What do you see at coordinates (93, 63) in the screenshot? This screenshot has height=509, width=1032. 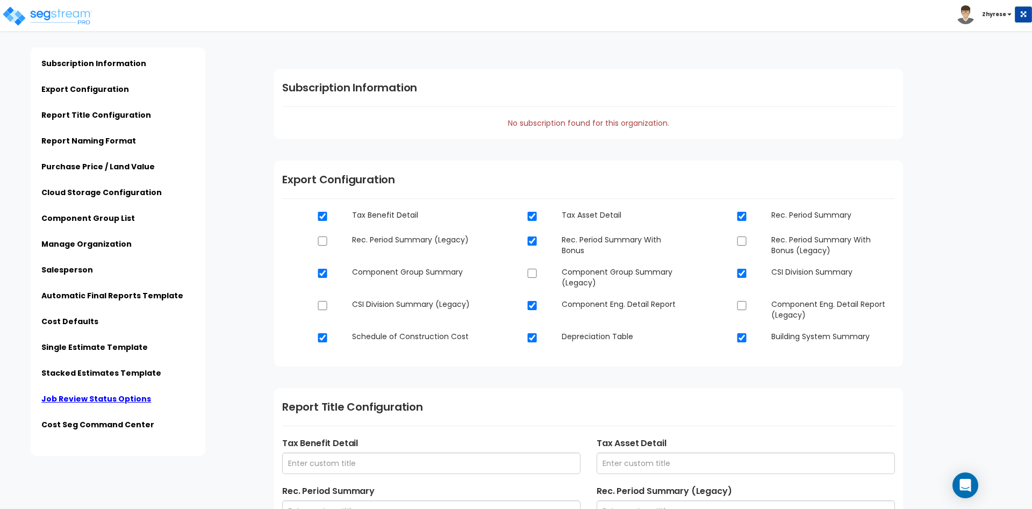 I see `a: Subscription Information` at bounding box center [93, 63].